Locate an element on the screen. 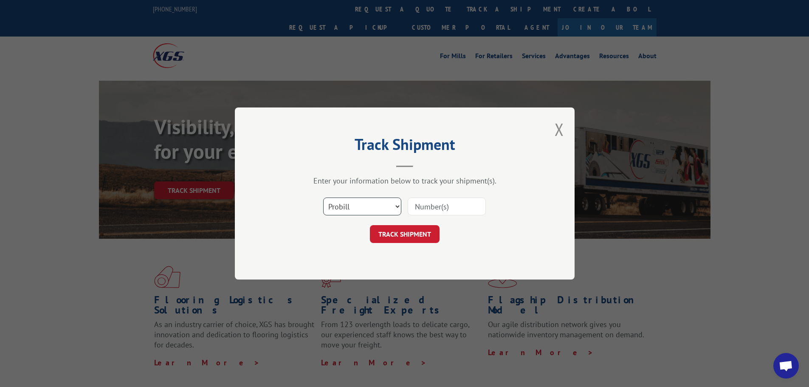 The image size is (809, 387). div: Enter your information below to track your shipment(s). is located at coordinates (405, 180).